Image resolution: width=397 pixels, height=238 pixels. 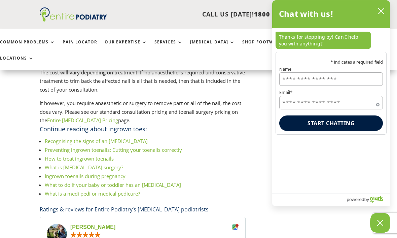 What do you see at coordinates (85, 234) in the screenshot?
I see `span: Rated 5` at bounding box center [85, 234].